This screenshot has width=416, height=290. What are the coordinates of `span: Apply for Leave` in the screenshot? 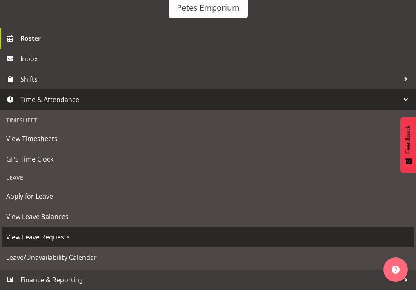 It's located at (208, 196).